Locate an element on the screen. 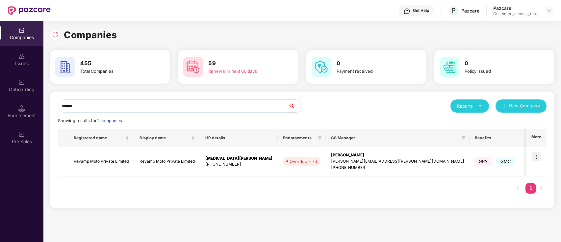  span: Registered name is located at coordinates (99, 138).